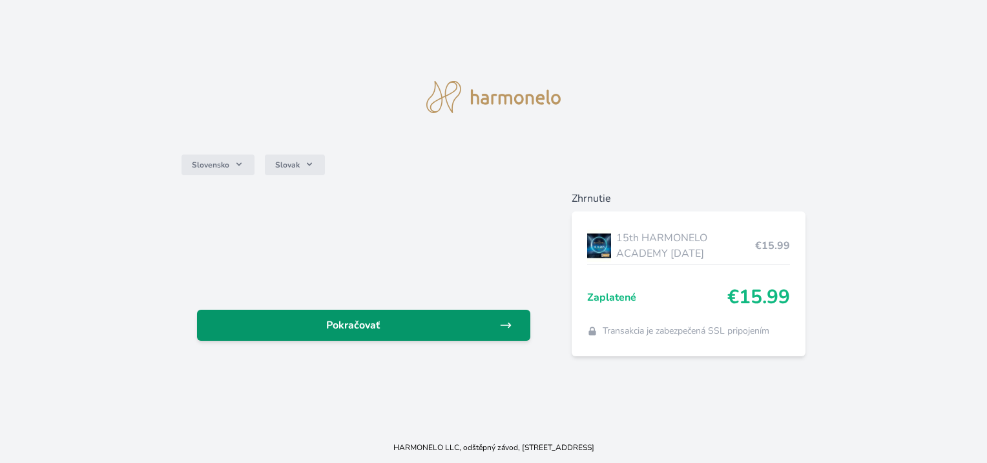  What do you see at coordinates (353, 325) in the screenshot?
I see `span: Pokračovať` at bounding box center [353, 325].